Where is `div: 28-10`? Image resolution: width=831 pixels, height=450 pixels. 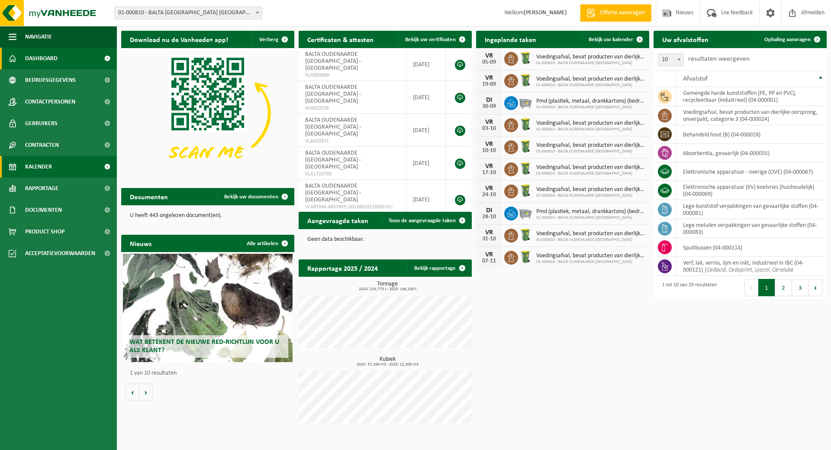
div: 28-10 is located at coordinates (489, 217).